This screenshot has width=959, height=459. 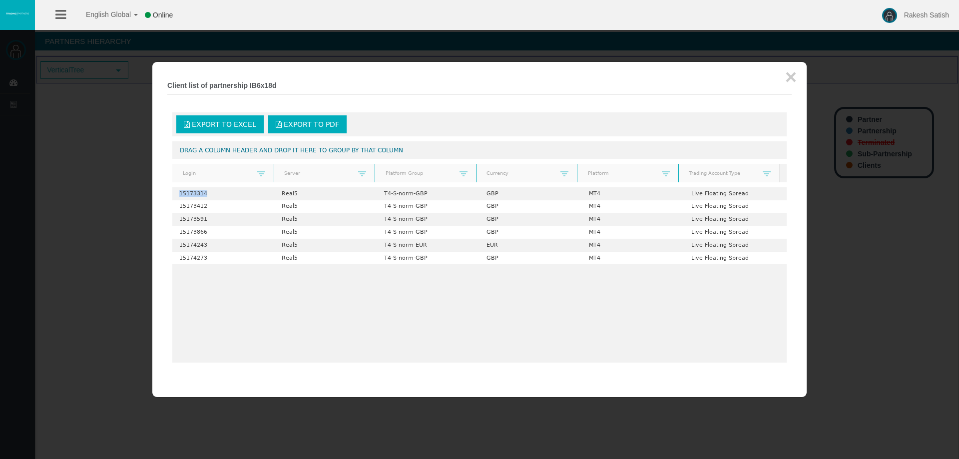 I want to click on img: logo.svg, so click(x=17, y=13).